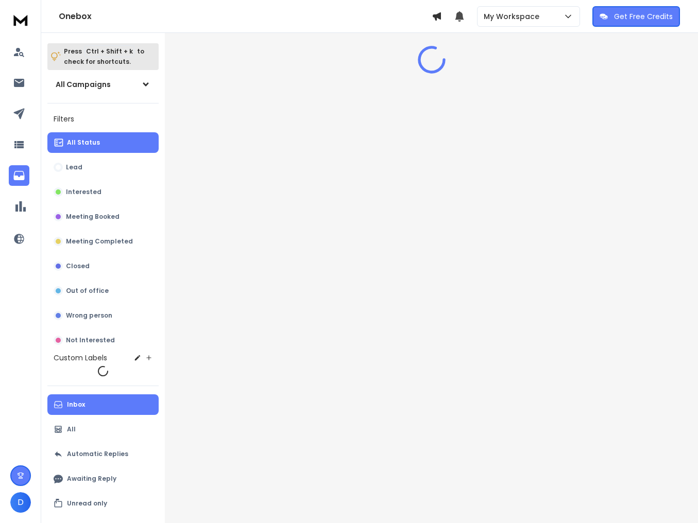 This screenshot has width=698, height=523. What do you see at coordinates (103, 479) in the screenshot?
I see `button: Awaiting Reply` at bounding box center [103, 479].